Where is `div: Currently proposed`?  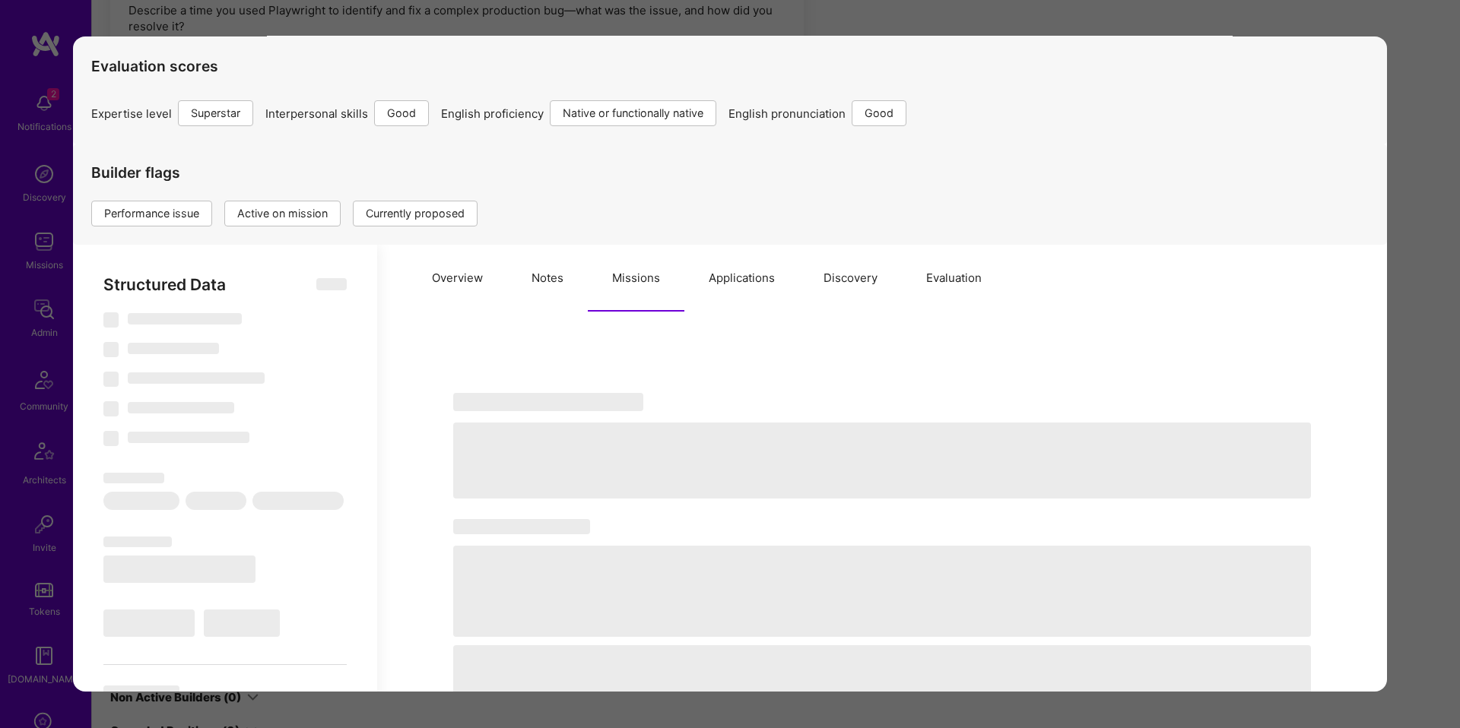 div: Currently proposed is located at coordinates (415, 214).